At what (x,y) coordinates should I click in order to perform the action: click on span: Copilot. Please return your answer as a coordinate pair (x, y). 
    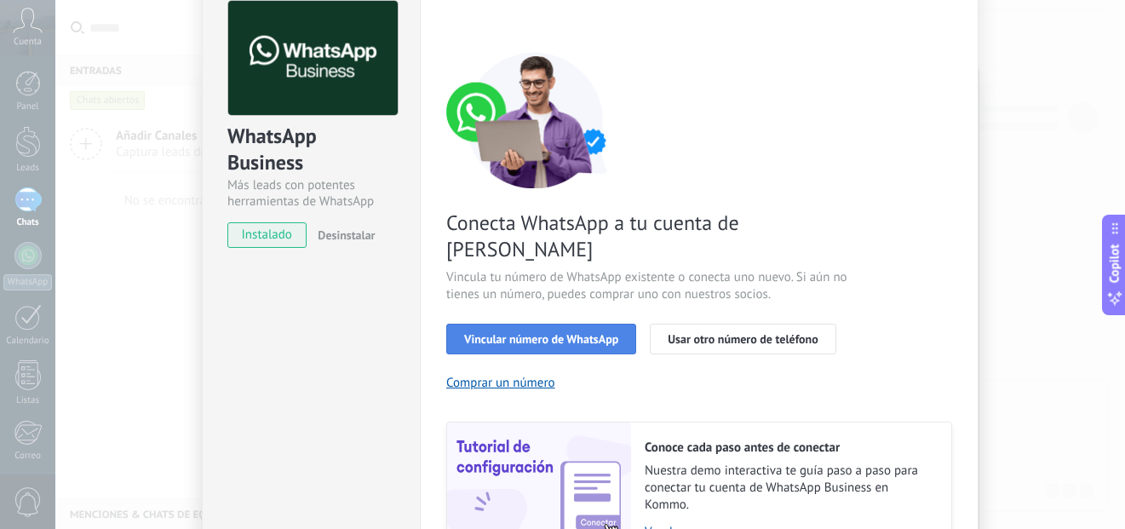
    Looking at the image, I should click on (1115, 263).